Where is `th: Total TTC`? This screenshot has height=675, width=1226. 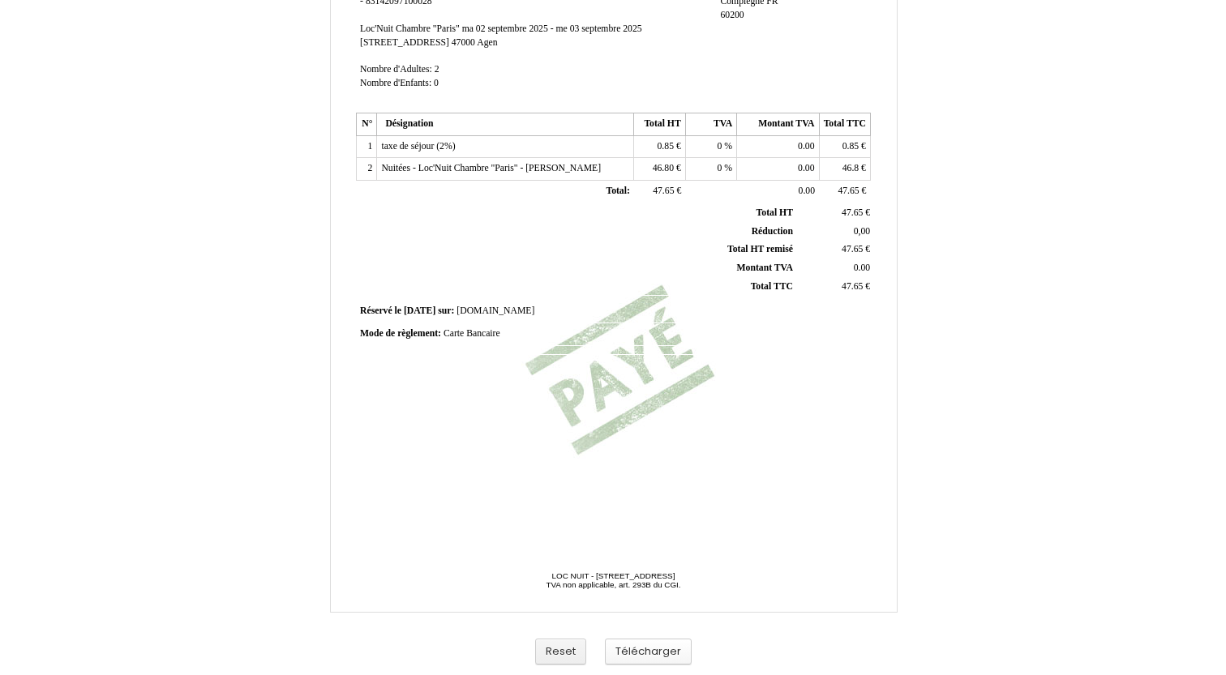
th: Total TTC is located at coordinates (844, 125).